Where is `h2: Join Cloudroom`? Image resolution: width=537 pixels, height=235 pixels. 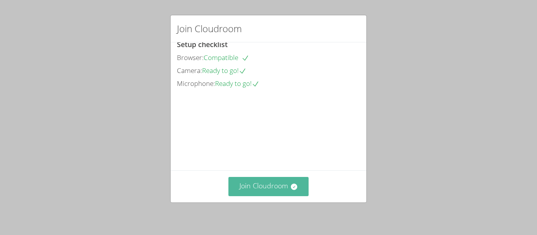 h2: Join Cloudroom is located at coordinates (209, 29).